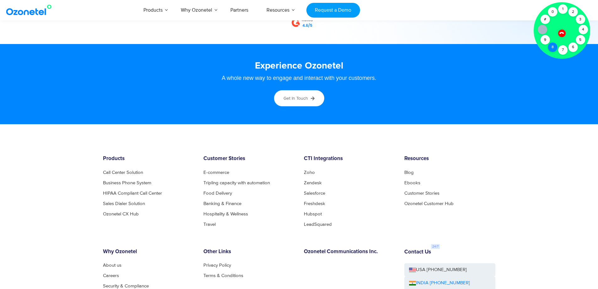 The width and height of the screenshot is (598, 289). I want to click on a: E-commerce, so click(216, 172).